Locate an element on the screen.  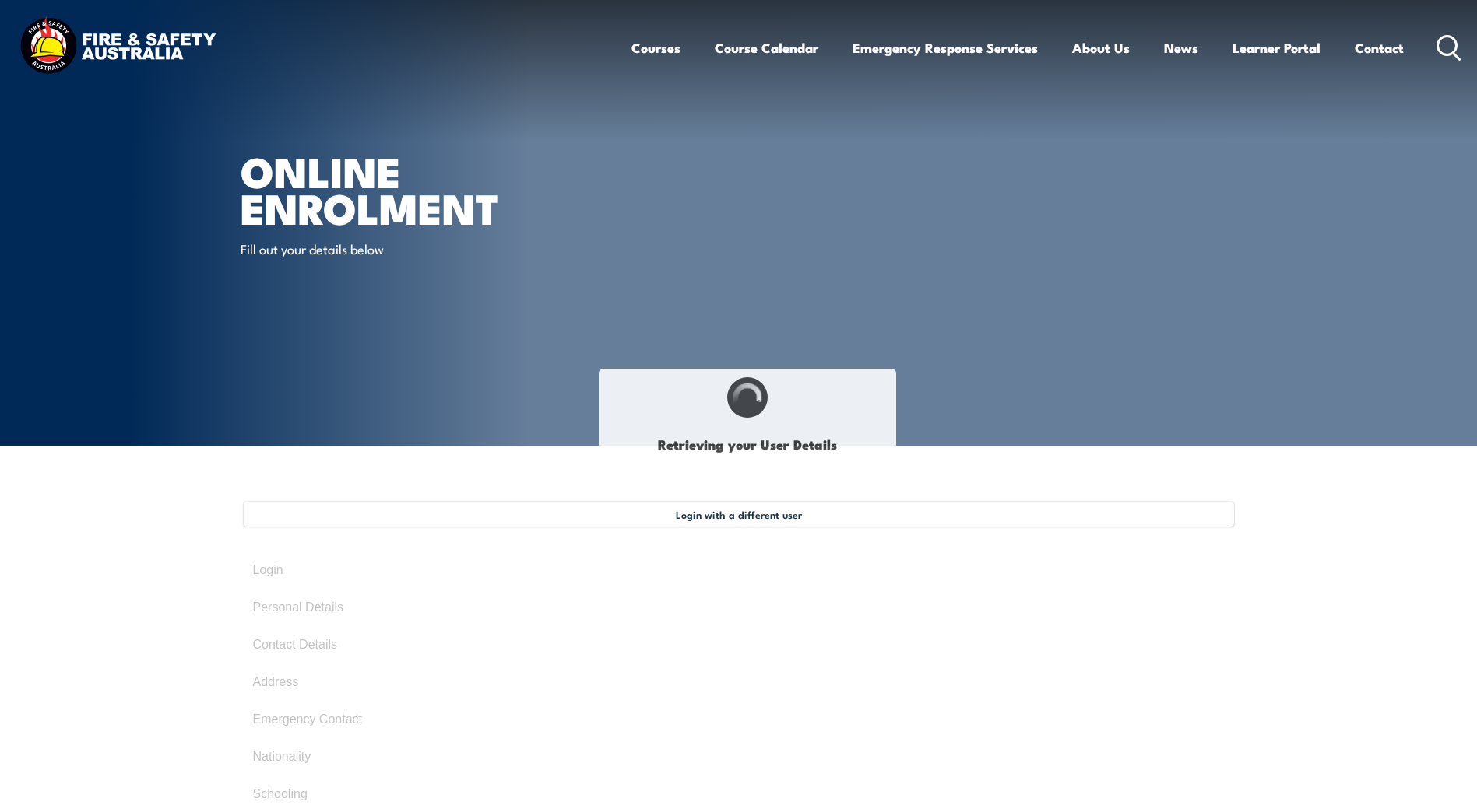
a: Course Calendar is located at coordinates (766, 48).